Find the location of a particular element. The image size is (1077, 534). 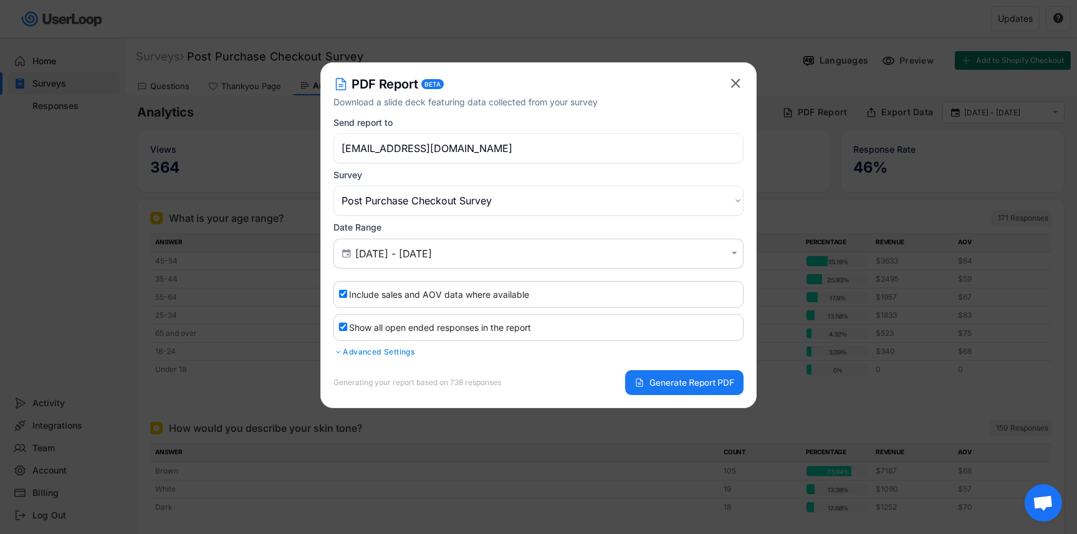

span: Generate Report PDF is located at coordinates (692, 383).